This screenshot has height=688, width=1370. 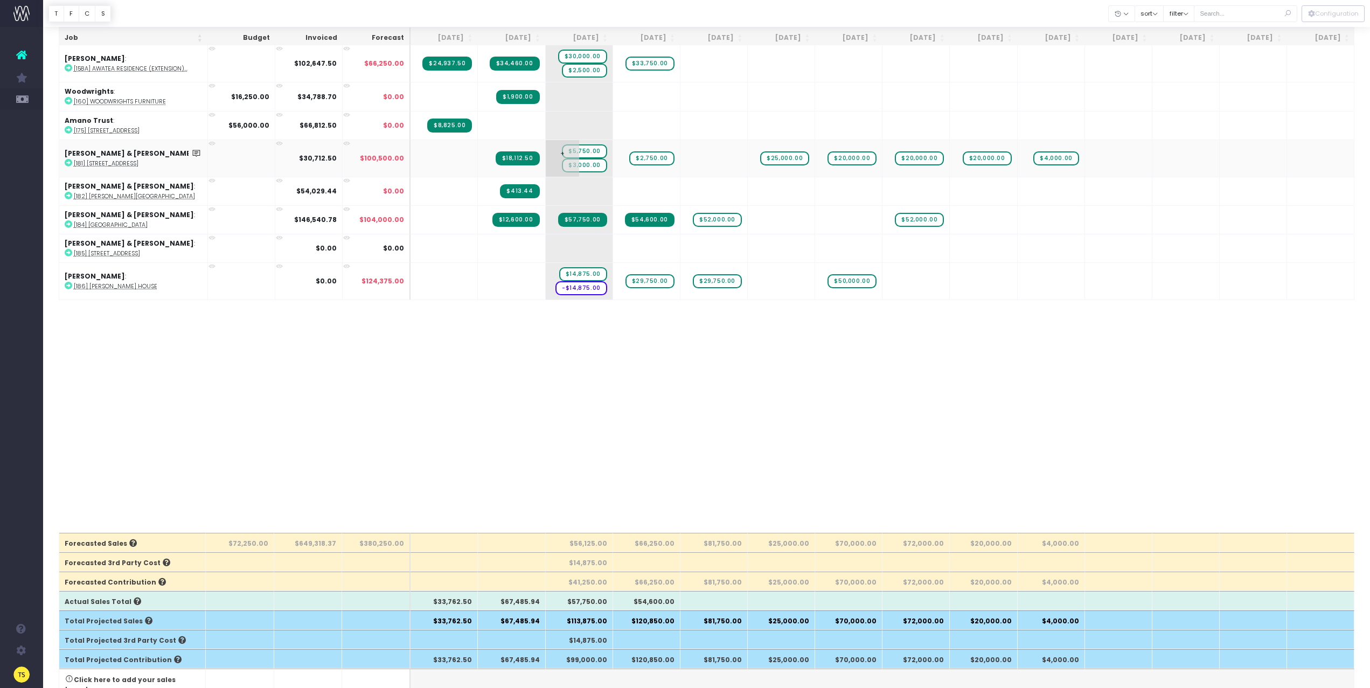 I want to click on button: Configuration, so click(x=1333, y=13).